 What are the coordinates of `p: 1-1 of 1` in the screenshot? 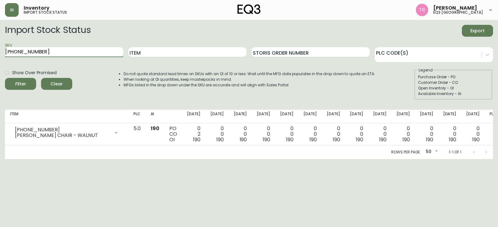 It's located at (455, 152).